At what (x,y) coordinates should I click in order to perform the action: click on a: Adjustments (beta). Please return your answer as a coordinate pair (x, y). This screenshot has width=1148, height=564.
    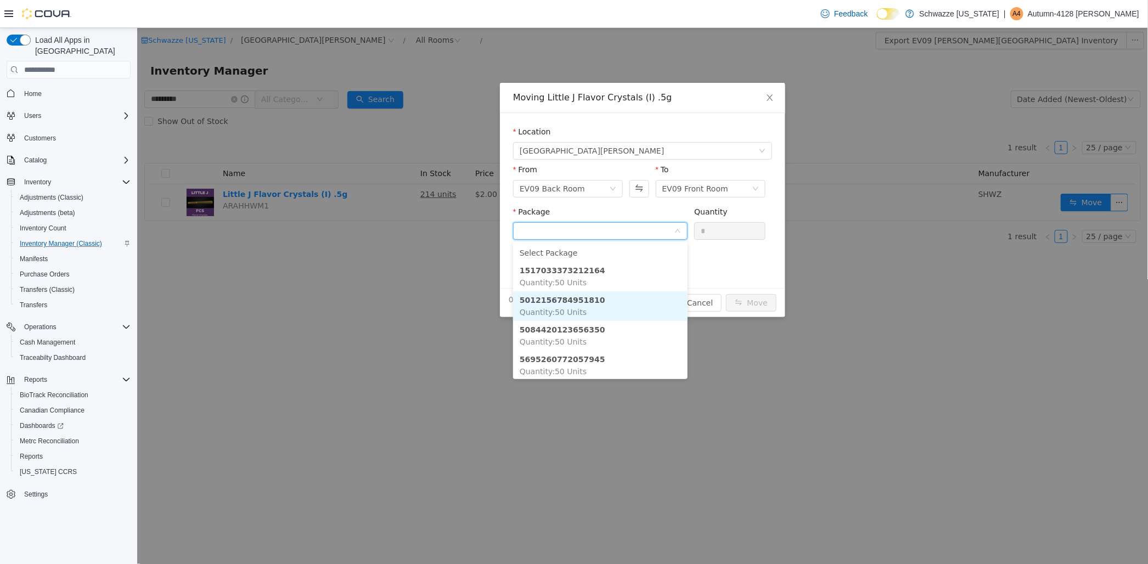
    Looking at the image, I should click on (47, 213).